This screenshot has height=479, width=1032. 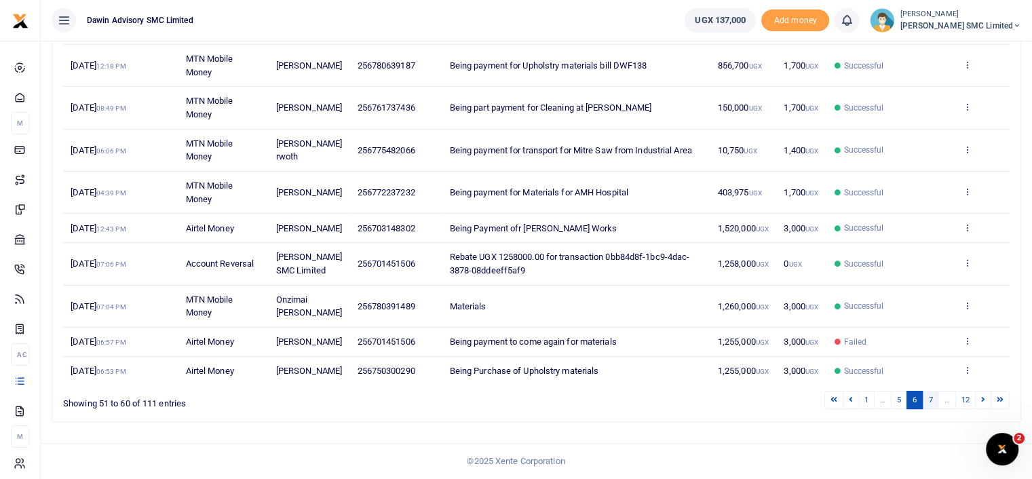 I want to click on span: Materials, so click(x=468, y=306).